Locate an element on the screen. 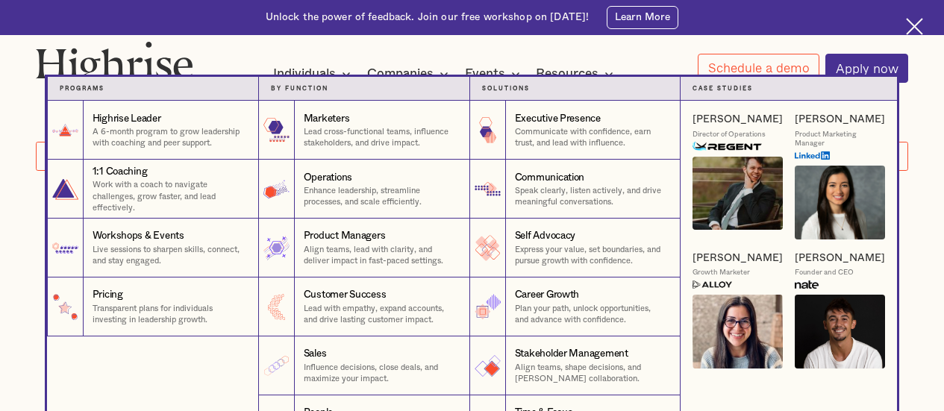  div: 1:1 Coaching is located at coordinates (120, 172).